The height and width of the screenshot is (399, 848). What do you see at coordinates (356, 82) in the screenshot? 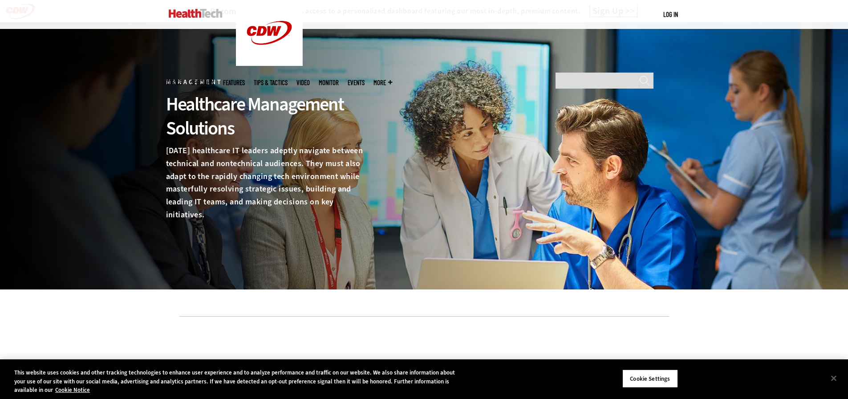
I see `a: Events` at bounding box center [356, 82].